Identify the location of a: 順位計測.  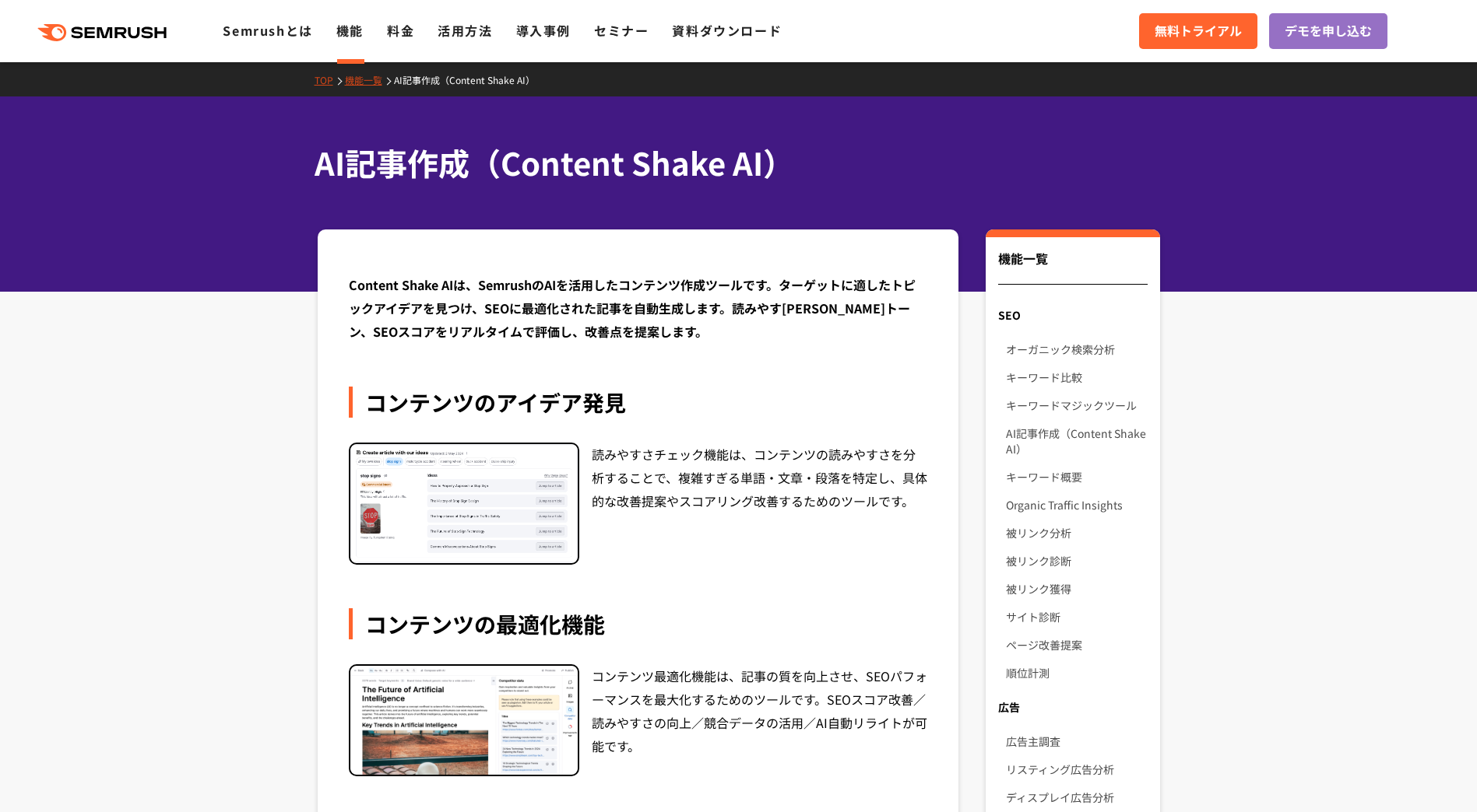
(1075, 673).